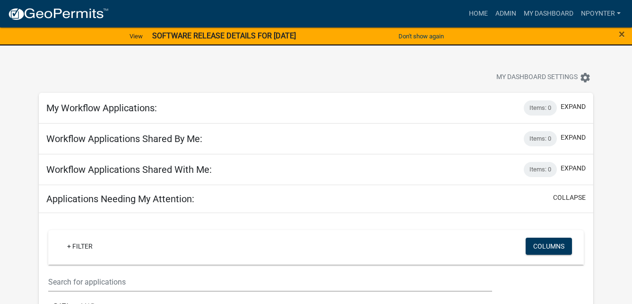 This screenshot has height=304, width=632. Describe the element at coordinates (479, 14) in the screenshot. I see `a: Home` at that location.